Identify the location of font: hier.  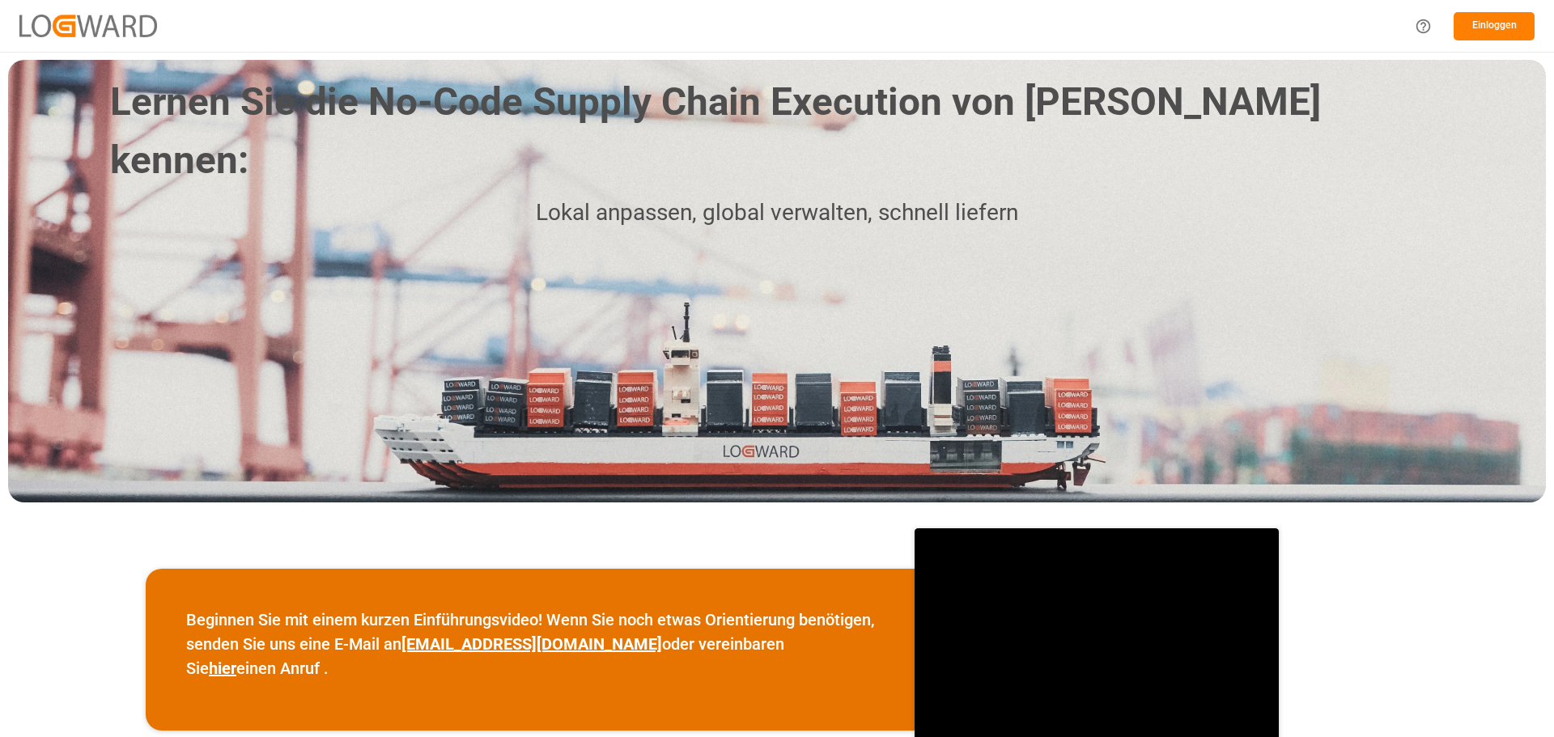
(223, 669).